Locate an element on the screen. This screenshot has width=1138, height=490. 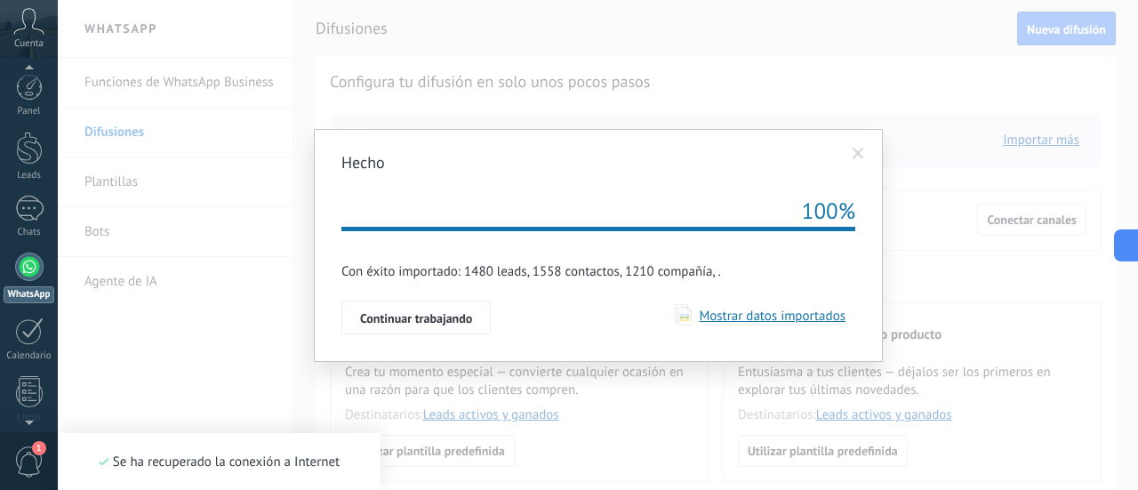
span: 100% is located at coordinates (829, 211).